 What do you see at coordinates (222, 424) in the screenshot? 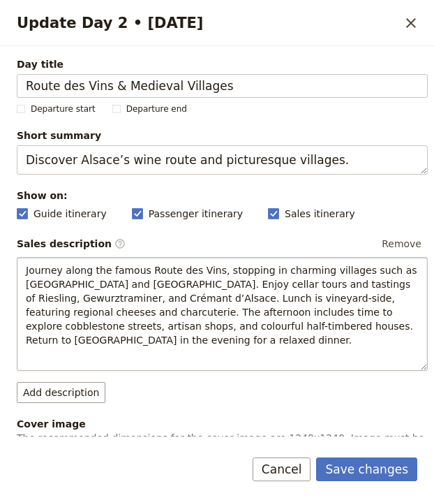
I see `div: Cover image` at bounding box center [222, 424].